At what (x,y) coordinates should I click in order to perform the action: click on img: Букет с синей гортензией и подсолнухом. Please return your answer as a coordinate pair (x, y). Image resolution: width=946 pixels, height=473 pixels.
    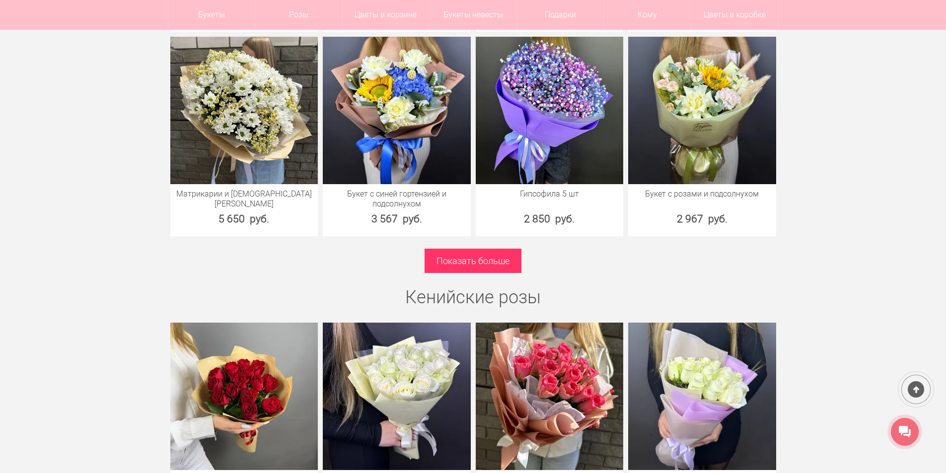
    Looking at the image, I should click on (397, 111).